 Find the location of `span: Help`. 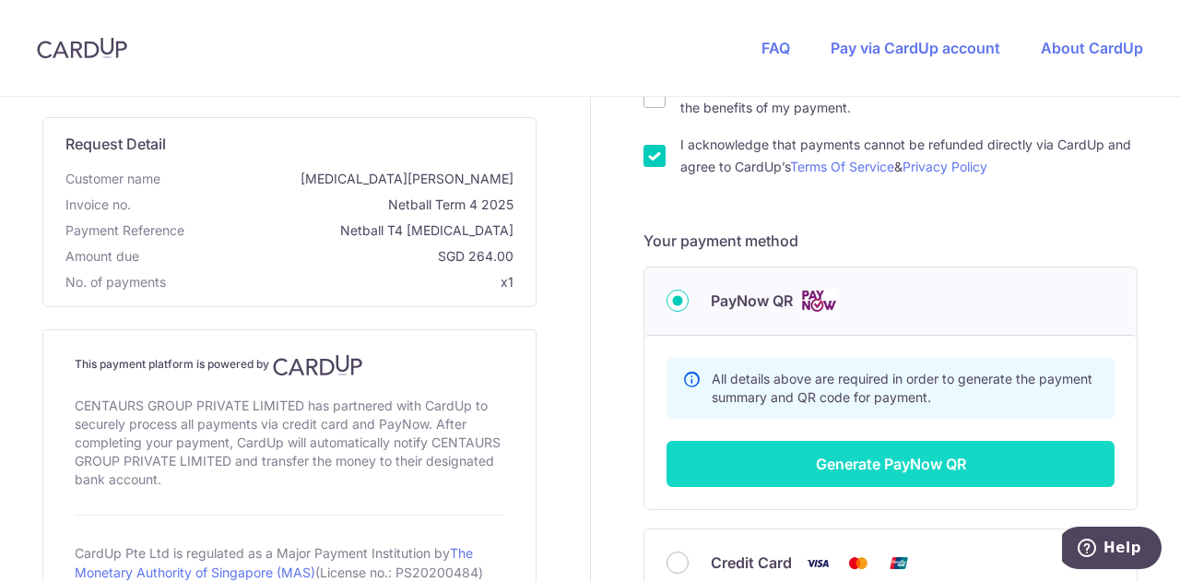

span: Help is located at coordinates (60, 21).